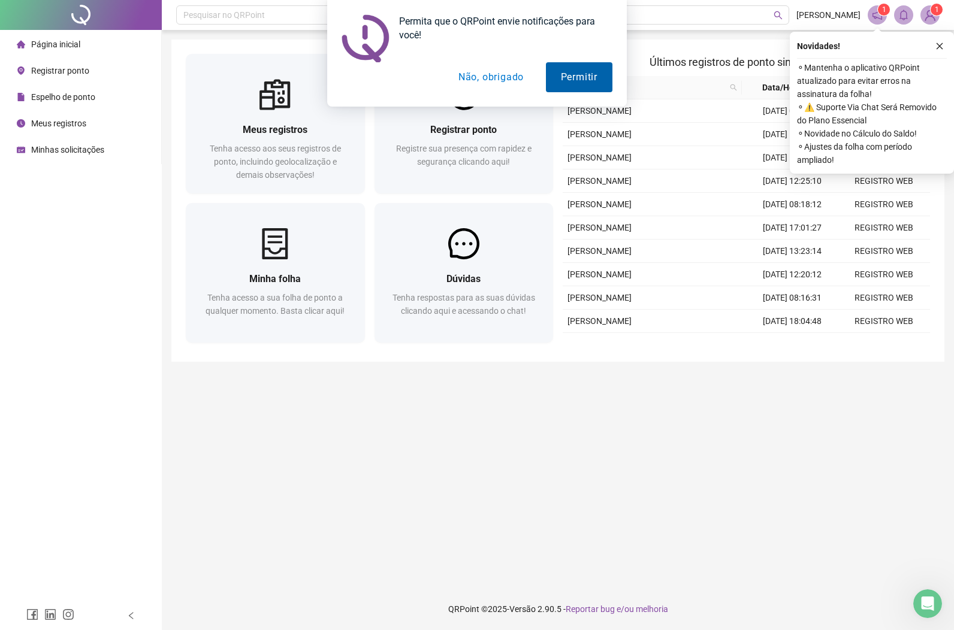 Image resolution: width=954 pixels, height=630 pixels. What do you see at coordinates (579, 77) in the screenshot?
I see `button: Permitir` at bounding box center [579, 77].